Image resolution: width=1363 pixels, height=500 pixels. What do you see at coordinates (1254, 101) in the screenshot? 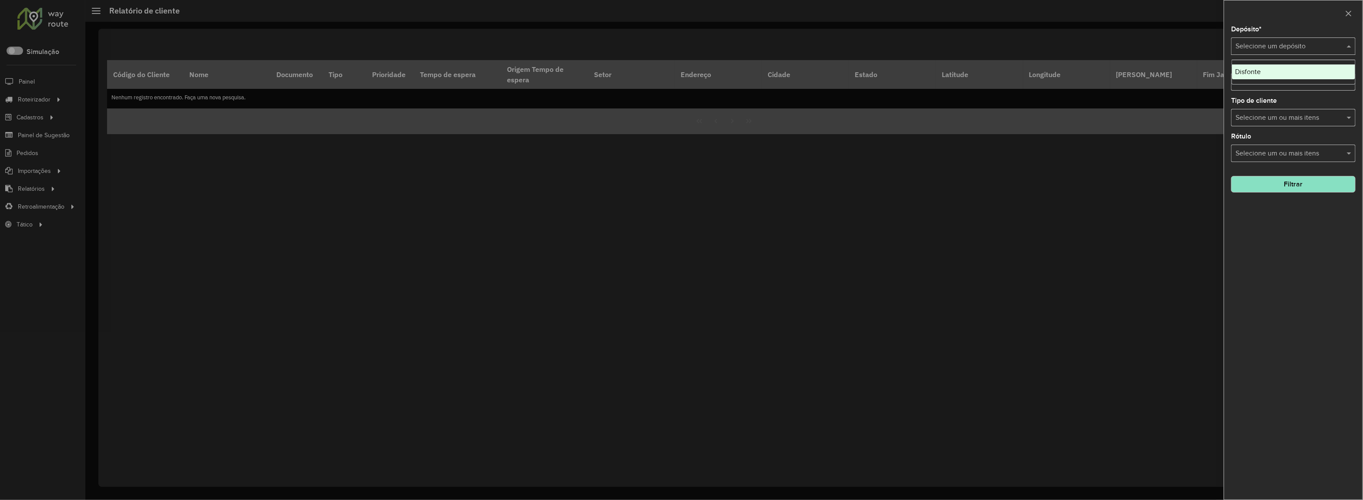
I see `label: Tipo de cliente` at bounding box center [1254, 101].